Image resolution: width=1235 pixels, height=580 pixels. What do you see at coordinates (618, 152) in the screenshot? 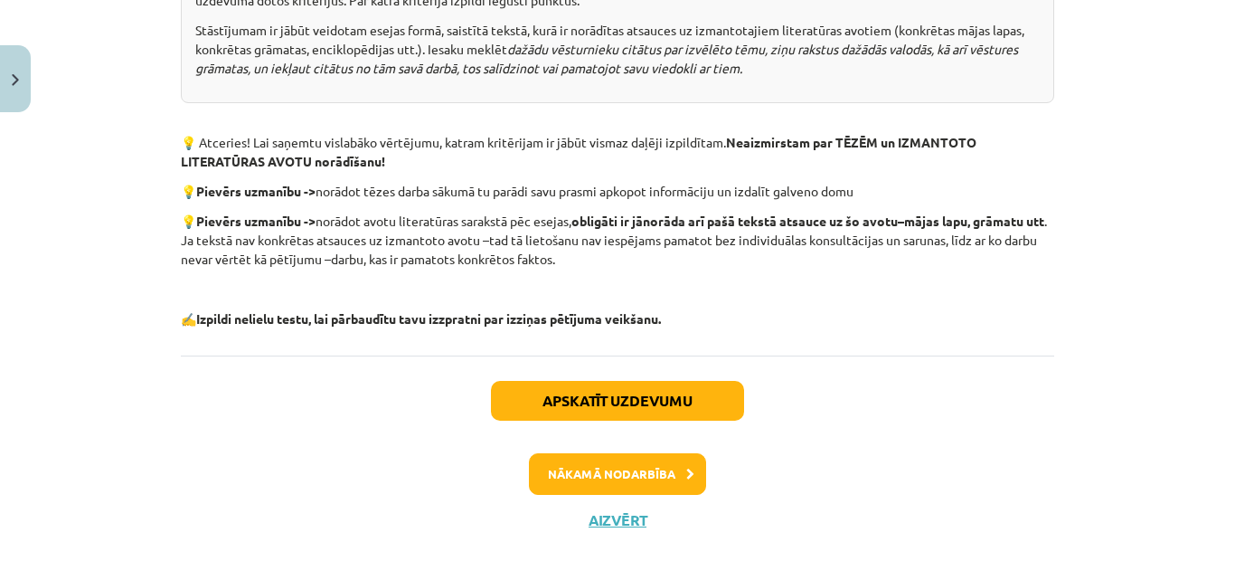
I see `p: 💡 Atceries! Lai saņemtu vislabāko vērtējumu, katram kritērijam ir jābūt vismaz daļēji izpildītam.` at bounding box center [618, 152].